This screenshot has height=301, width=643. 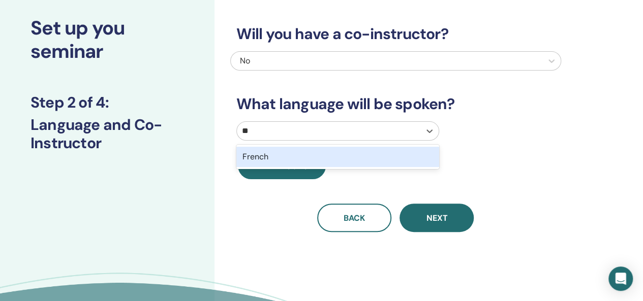 I want to click on span: Next, so click(x=437, y=218).